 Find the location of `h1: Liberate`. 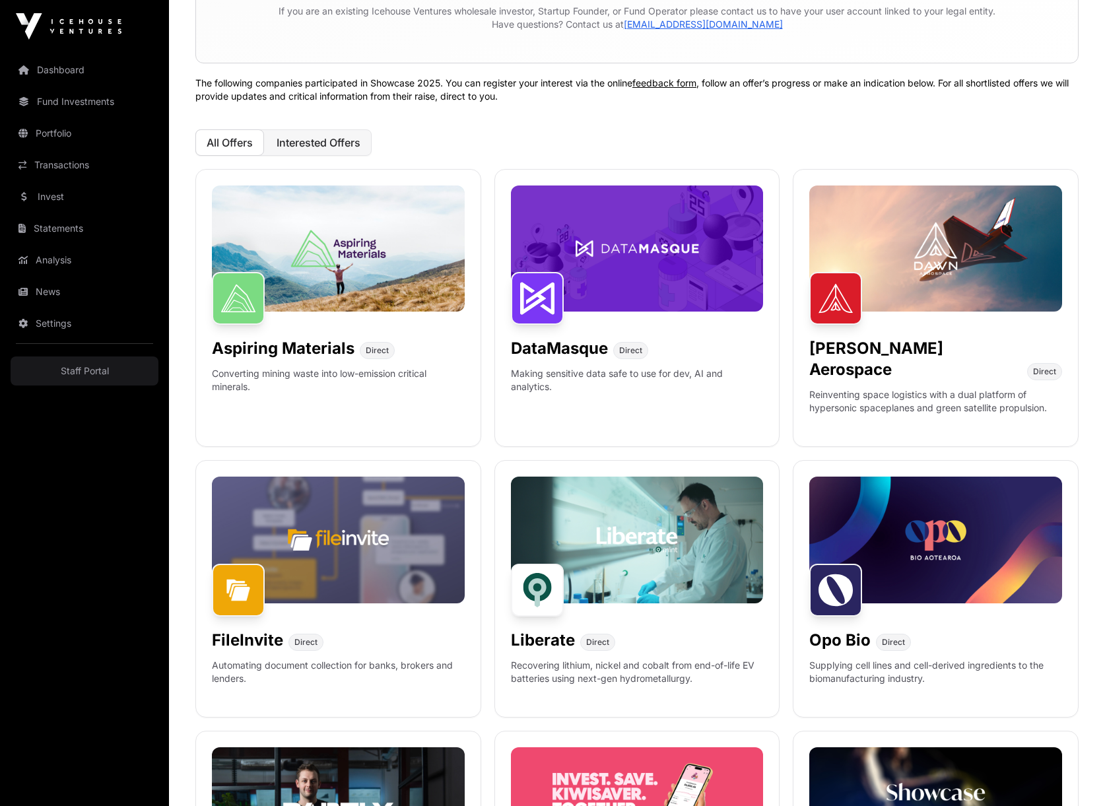

h1: Liberate is located at coordinates (543, 640).